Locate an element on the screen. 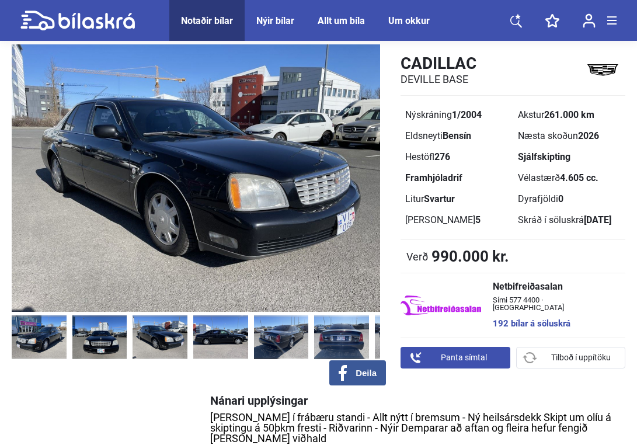 The width and height of the screenshot is (637, 445). b: 261.000 km is located at coordinates (569, 114).